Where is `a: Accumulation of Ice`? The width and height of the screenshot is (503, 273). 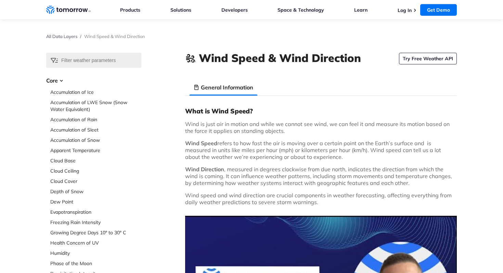 a: Accumulation of Ice is located at coordinates (96, 92).